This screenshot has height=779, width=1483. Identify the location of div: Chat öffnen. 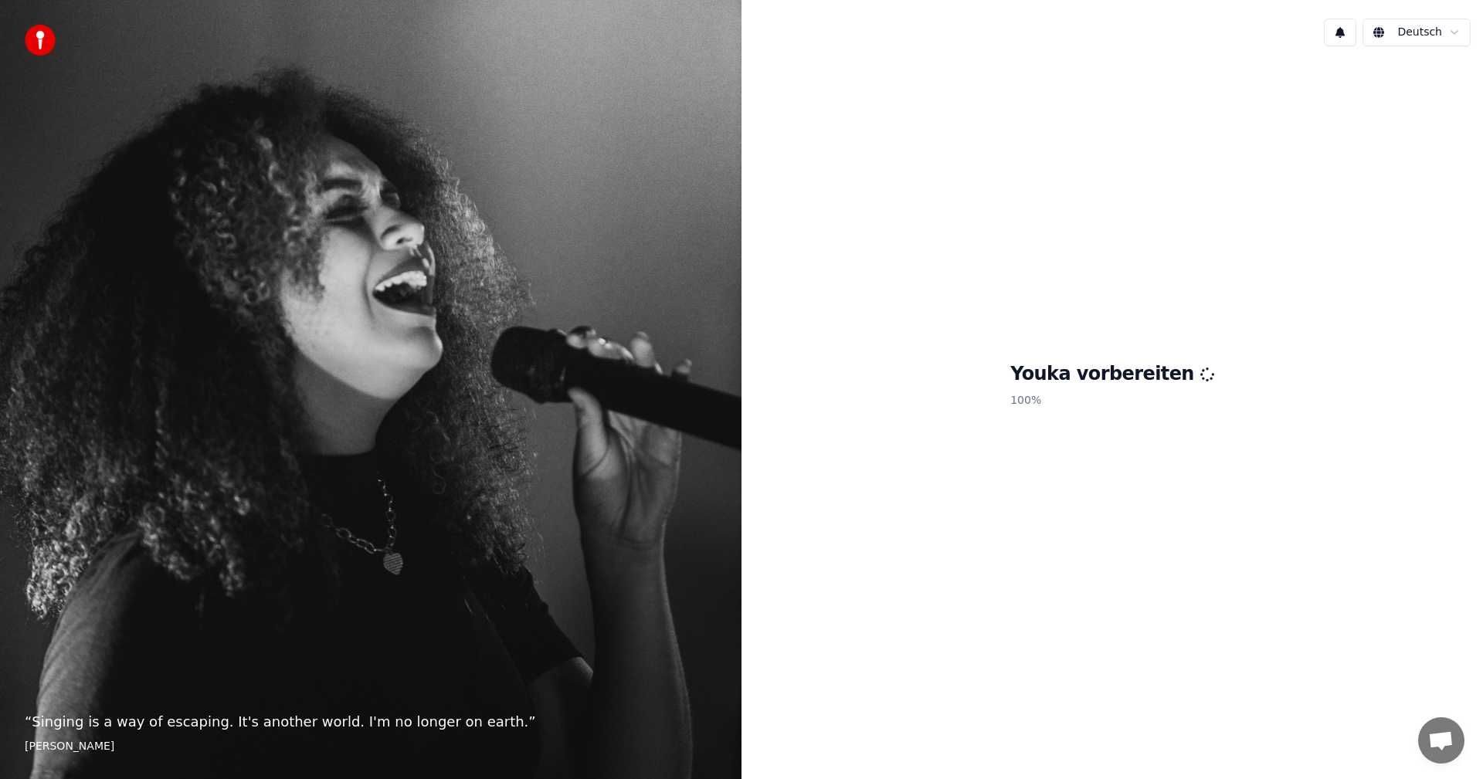
(1441, 741).